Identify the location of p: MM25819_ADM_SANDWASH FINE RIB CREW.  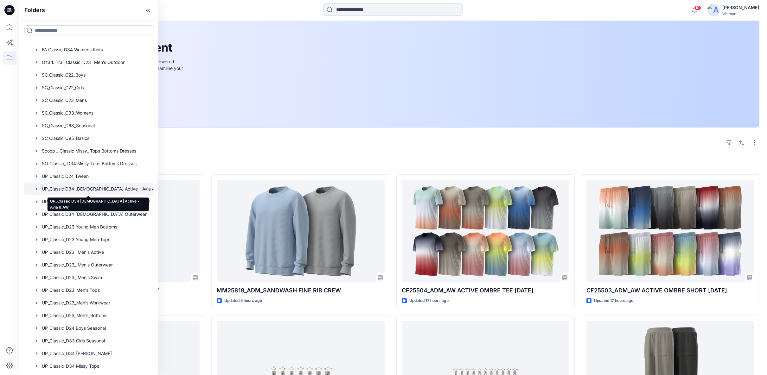
(300, 291).